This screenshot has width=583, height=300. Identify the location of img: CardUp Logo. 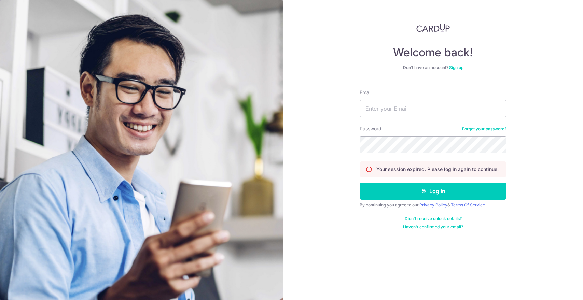
(433, 28).